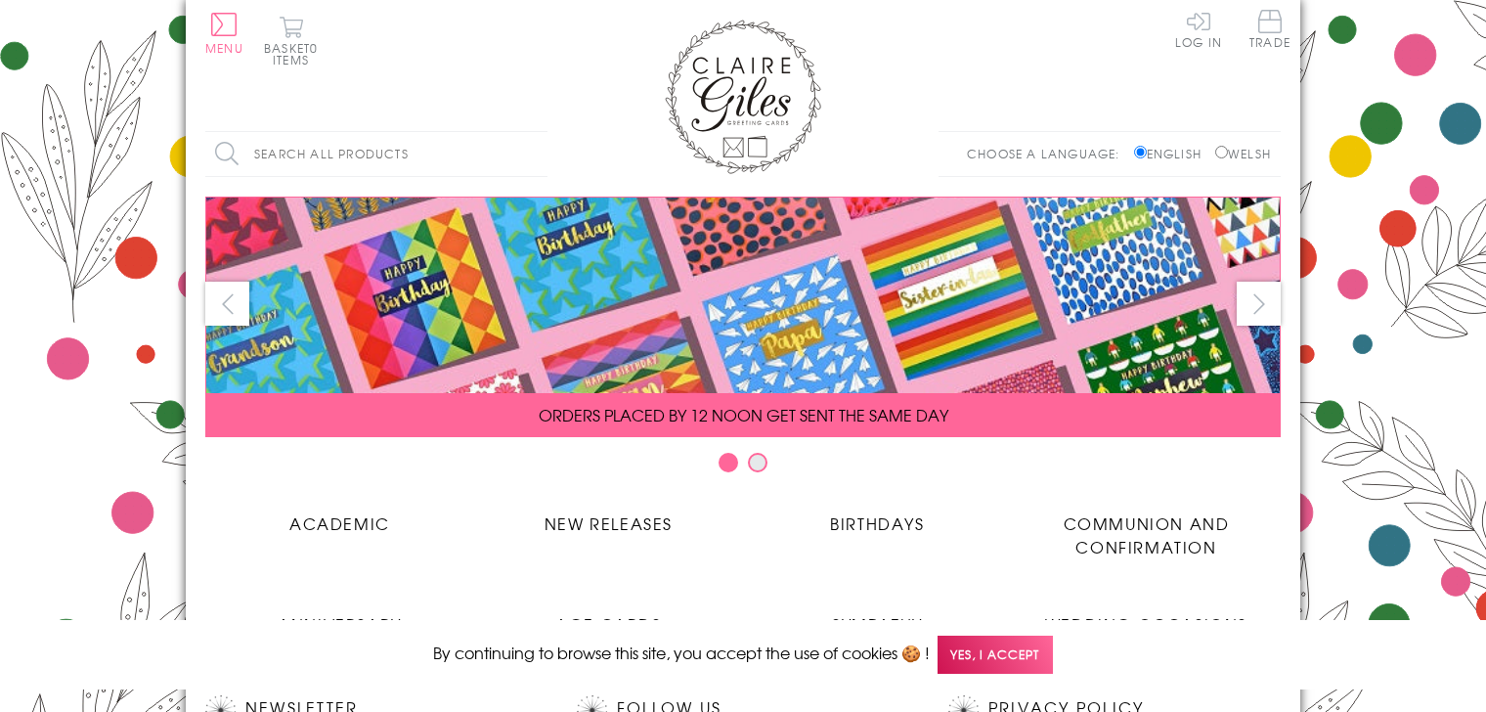 The height and width of the screenshot is (712, 1486). I want to click on a: Wedding Occasions, so click(1146, 616).